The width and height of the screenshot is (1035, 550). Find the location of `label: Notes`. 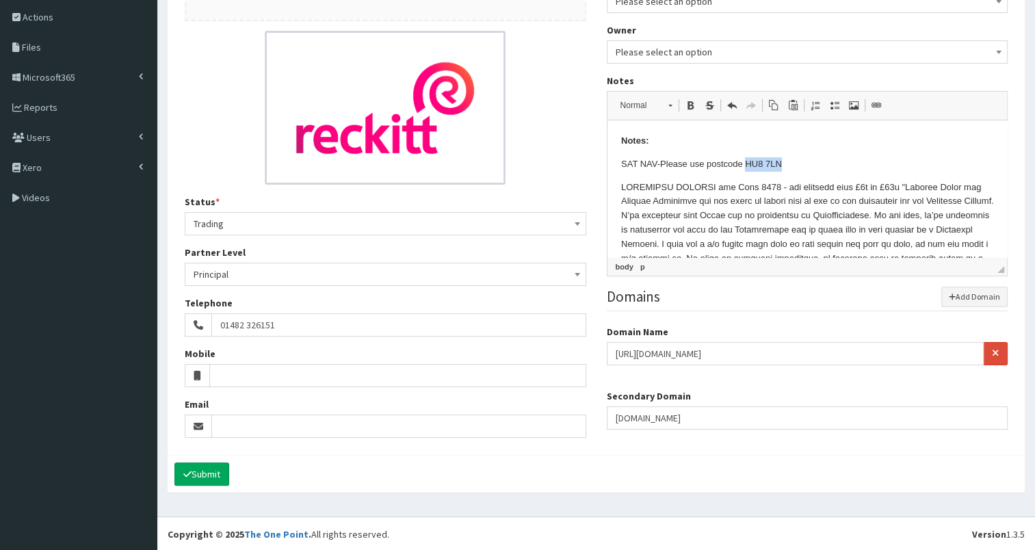

label: Notes is located at coordinates (620, 81).